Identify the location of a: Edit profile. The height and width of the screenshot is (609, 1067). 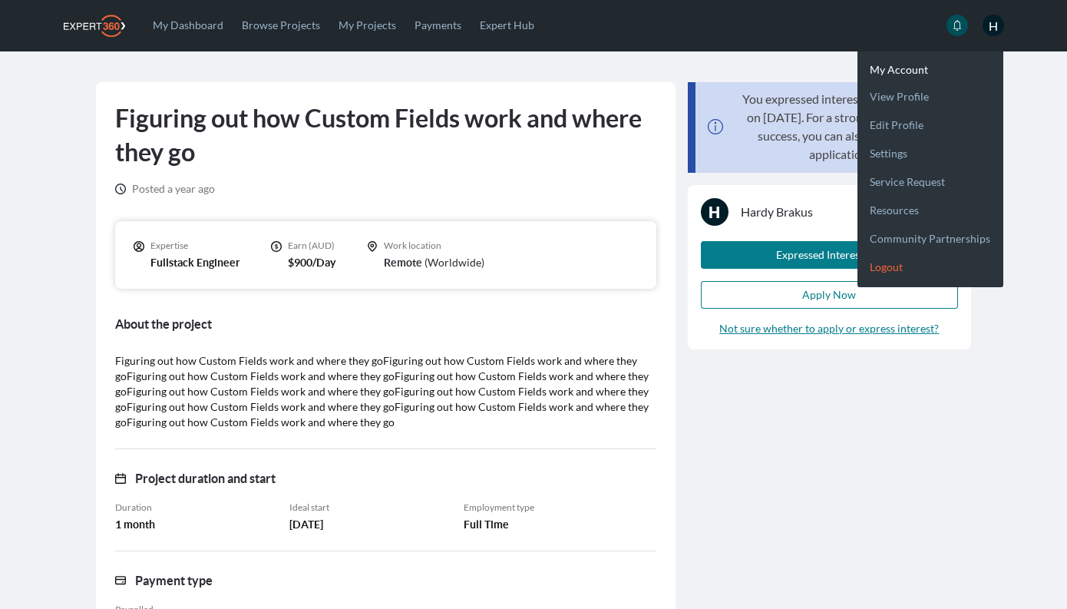
(930, 118).